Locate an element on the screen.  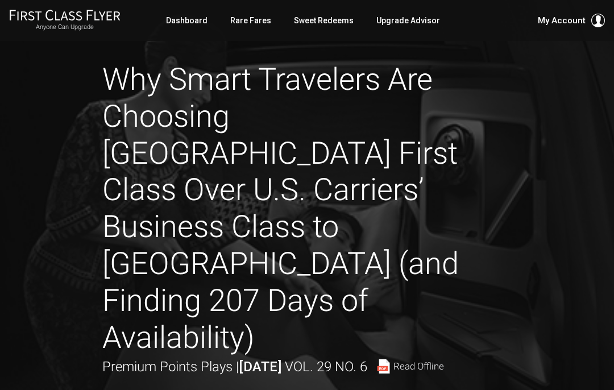
a: Sweet Redeems is located at coordinates (324, 20).